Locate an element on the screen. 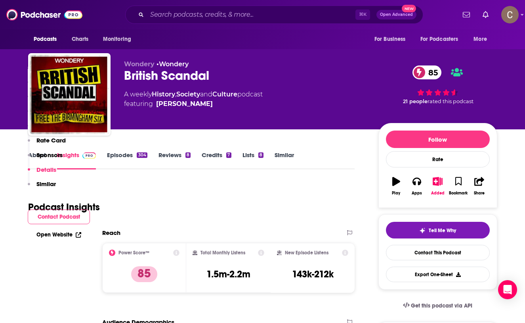  button: Bookmark is located at coordinates (458, 186).